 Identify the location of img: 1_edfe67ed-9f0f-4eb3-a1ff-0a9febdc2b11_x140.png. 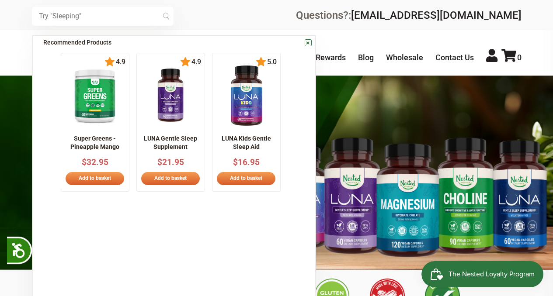
(246, 96).